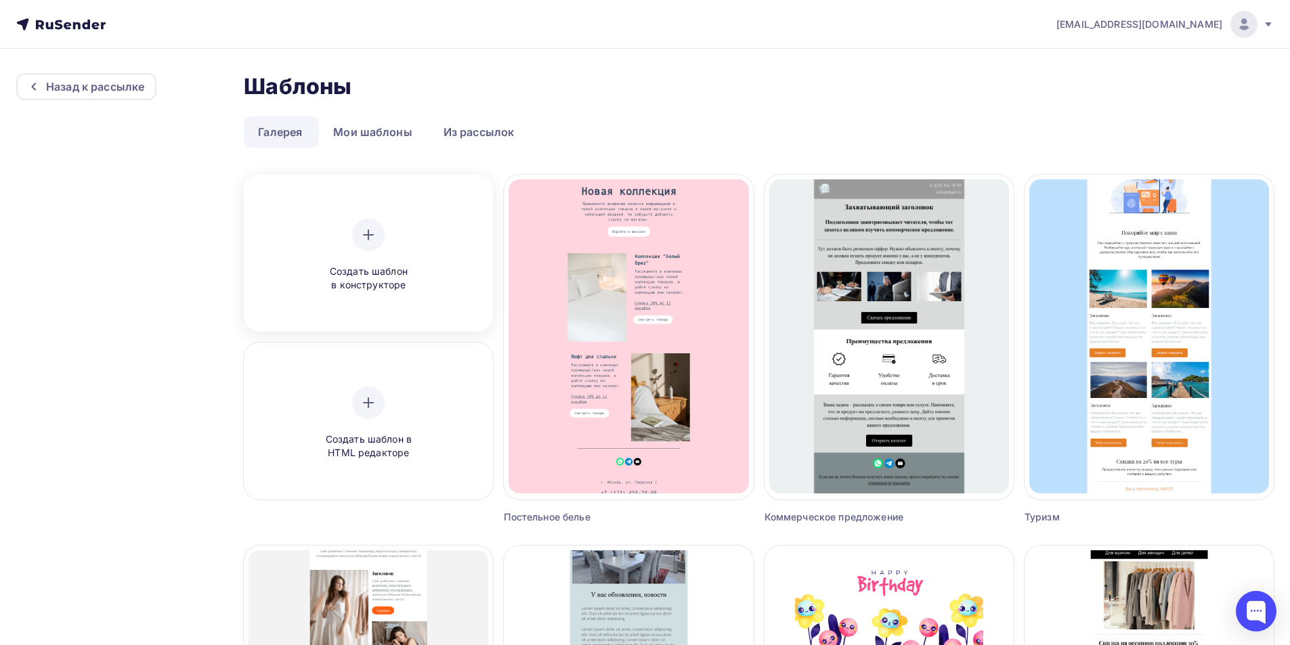  I want to click on a: Из рассылок, so click(479, 132).